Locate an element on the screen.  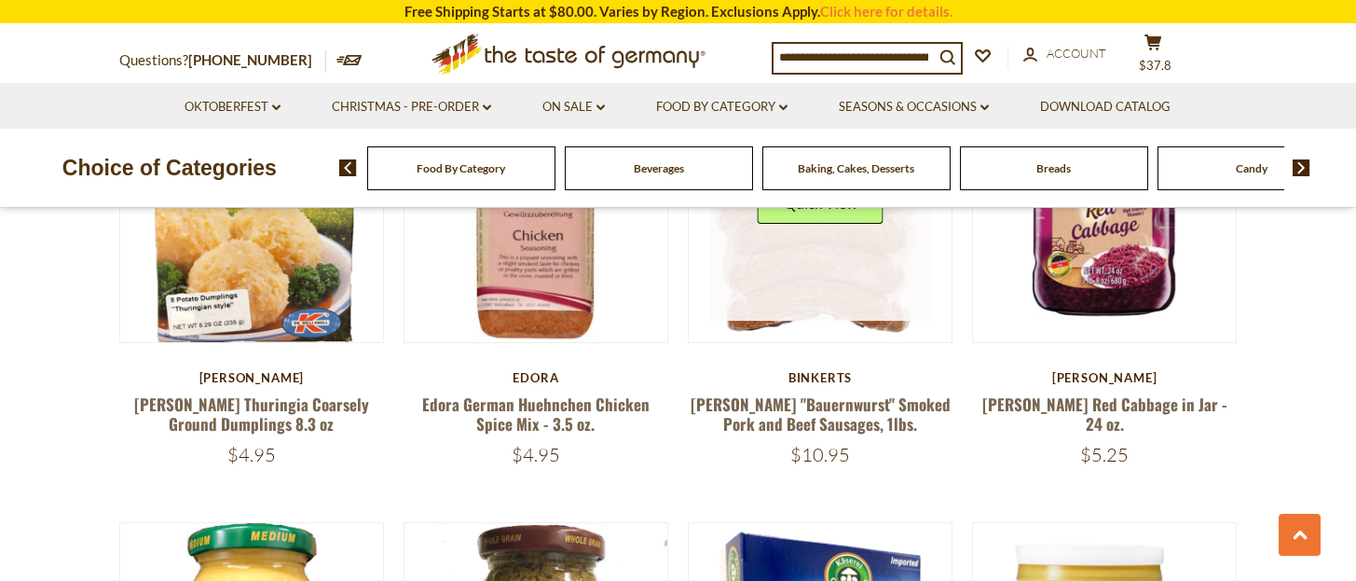
span: Beverages is located at coordinates (659, 168).